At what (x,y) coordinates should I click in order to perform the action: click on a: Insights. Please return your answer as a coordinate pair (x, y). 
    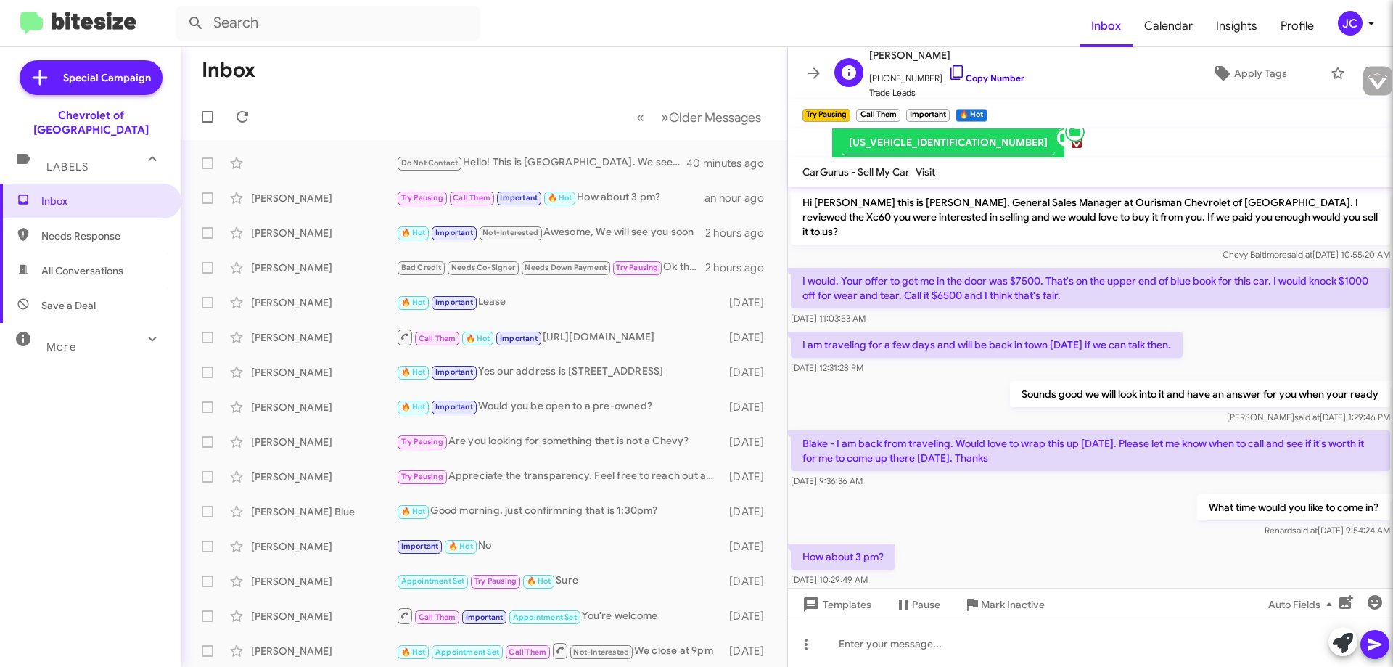
    Looking at the image, I should click on (1236, 26).